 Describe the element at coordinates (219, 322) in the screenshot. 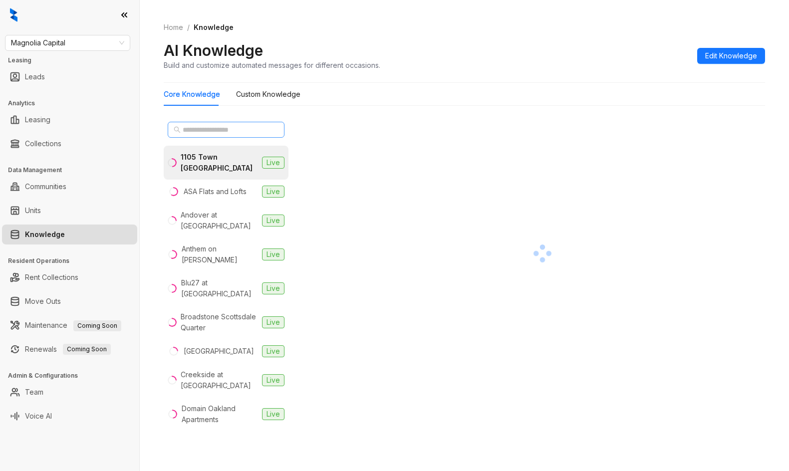

I see `div: Broadstone Scottsdale Quarter` at that location.